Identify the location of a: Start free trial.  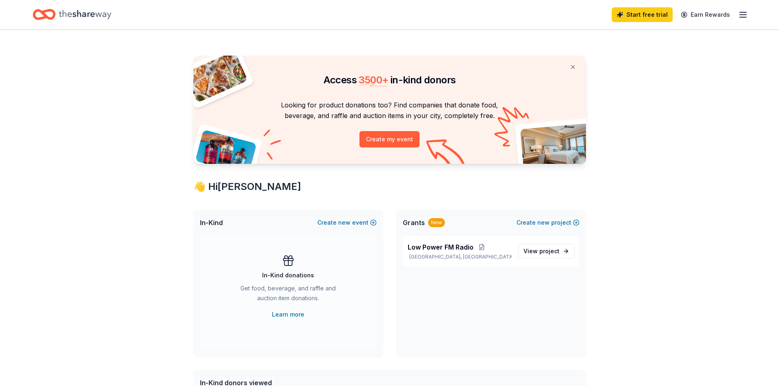
(642, 15).